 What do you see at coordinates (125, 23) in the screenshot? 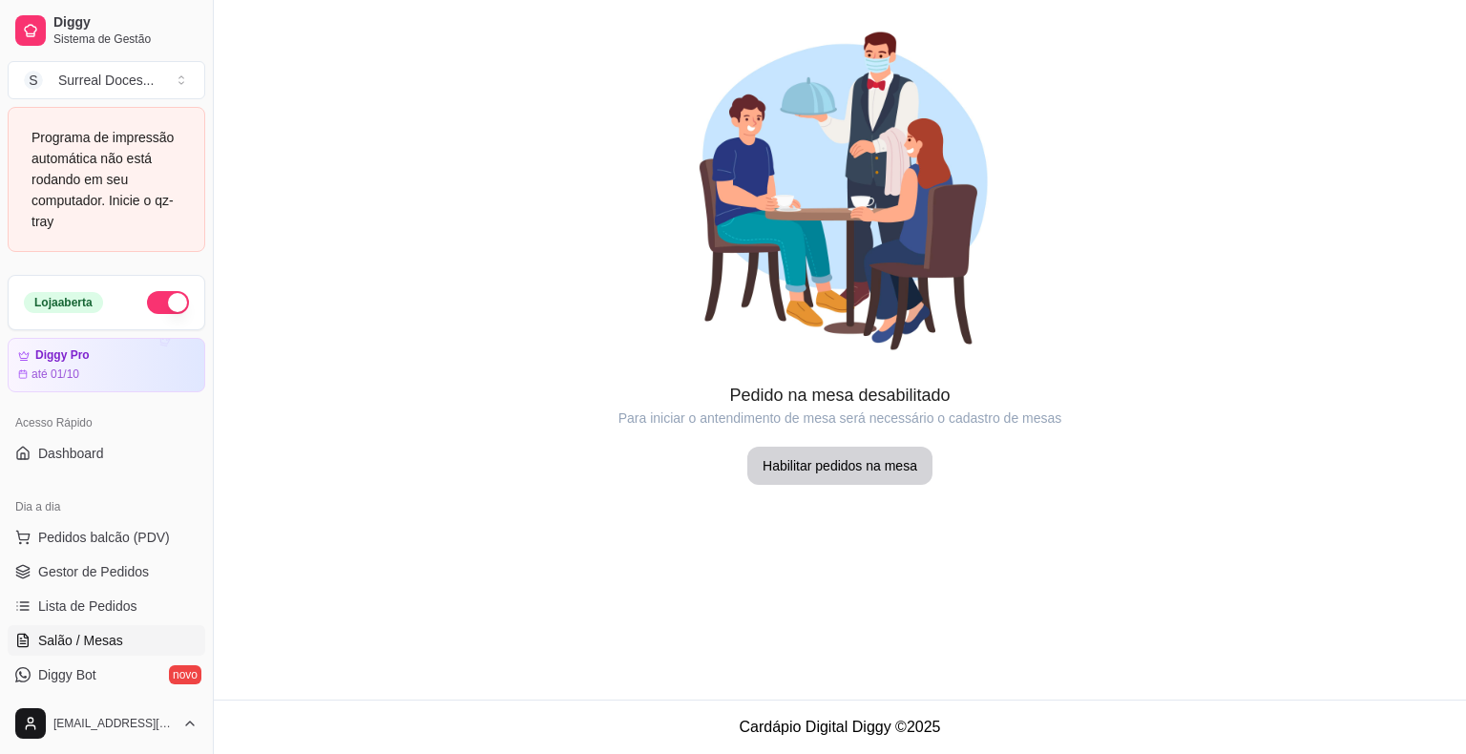
I see `span: Diggy` at bounding box center [125, 23].